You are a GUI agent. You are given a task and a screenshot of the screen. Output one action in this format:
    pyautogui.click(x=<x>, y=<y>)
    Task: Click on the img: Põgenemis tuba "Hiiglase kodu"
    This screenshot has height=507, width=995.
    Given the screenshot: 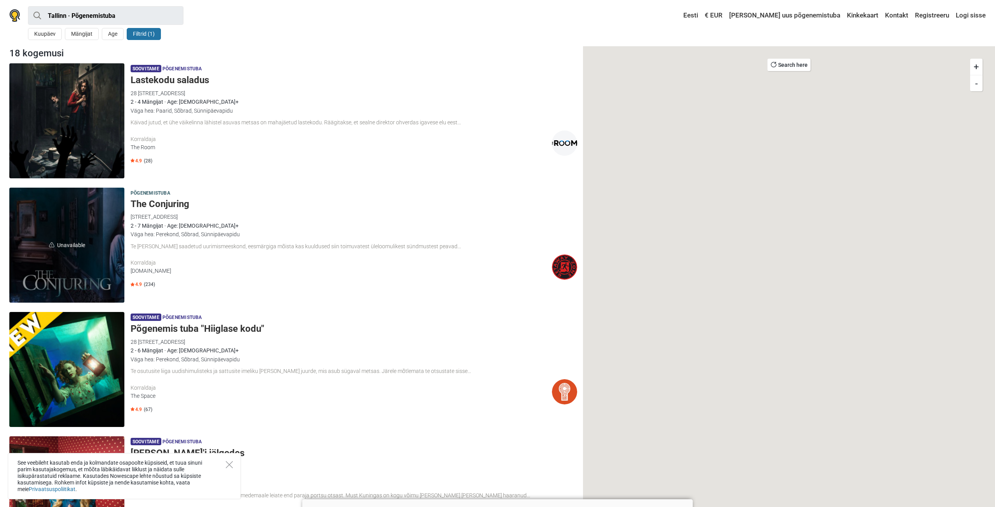 What is the action you would take?
    pyautogui.click(x=67, y=370)
    